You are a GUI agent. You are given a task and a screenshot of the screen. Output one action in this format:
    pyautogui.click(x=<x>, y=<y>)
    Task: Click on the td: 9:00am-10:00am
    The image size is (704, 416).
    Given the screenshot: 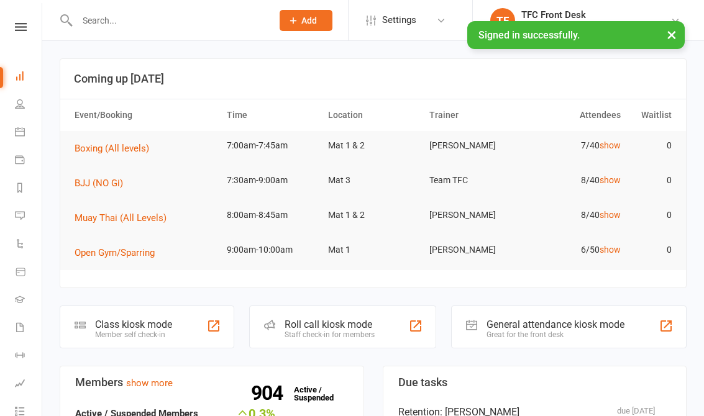 What is the action you would take?
    pyautogui.click(x=272, y=250)
    